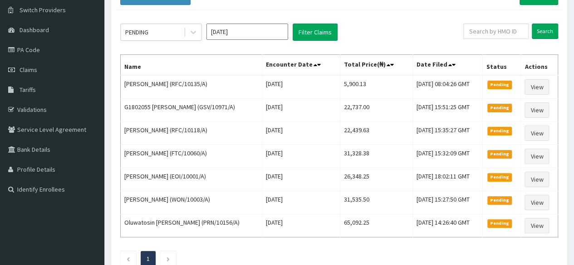  What do you see at coordinates (28, 70) in the screenshot?
I see `span: Claims` at bounding box center [28, 70].